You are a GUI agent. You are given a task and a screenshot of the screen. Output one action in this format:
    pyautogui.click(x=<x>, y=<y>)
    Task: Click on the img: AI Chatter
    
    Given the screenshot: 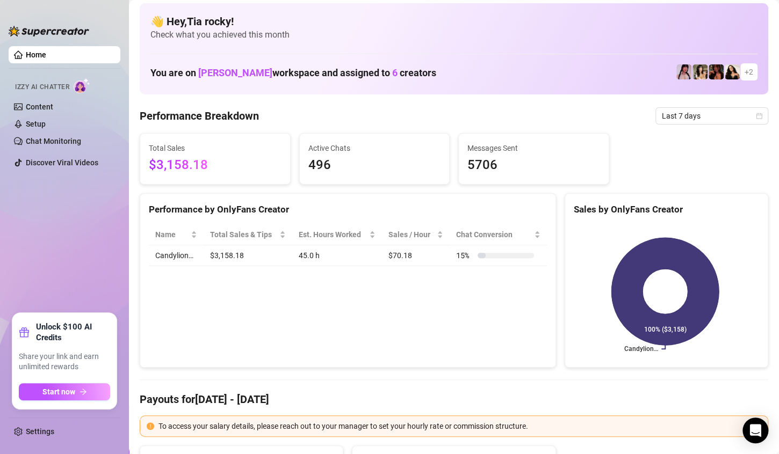 What is the action you would take?
    pyautogui.click(x=82, y=85)
    